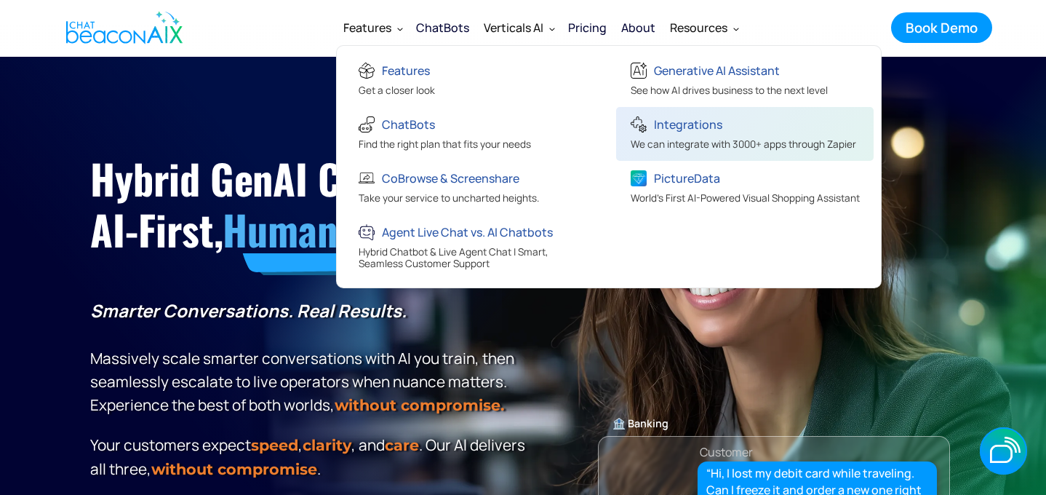 The width and height of the screenshot is (1046, 495). Describe the element at coordinates (445, 146) in the screenshot. I see `div: Find the right plan that fits your needs` at that location.